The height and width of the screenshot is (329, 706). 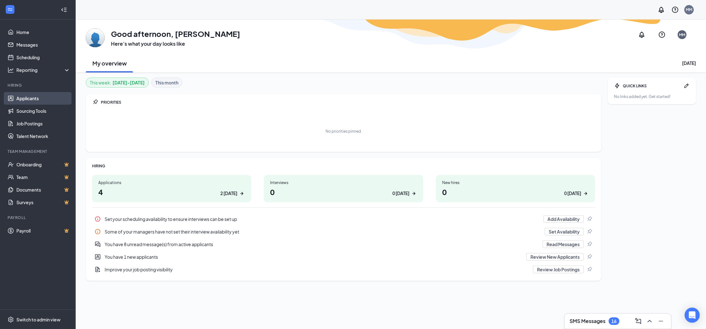 I want to click on svg: ChevronUp, so click(x=649, y=321).